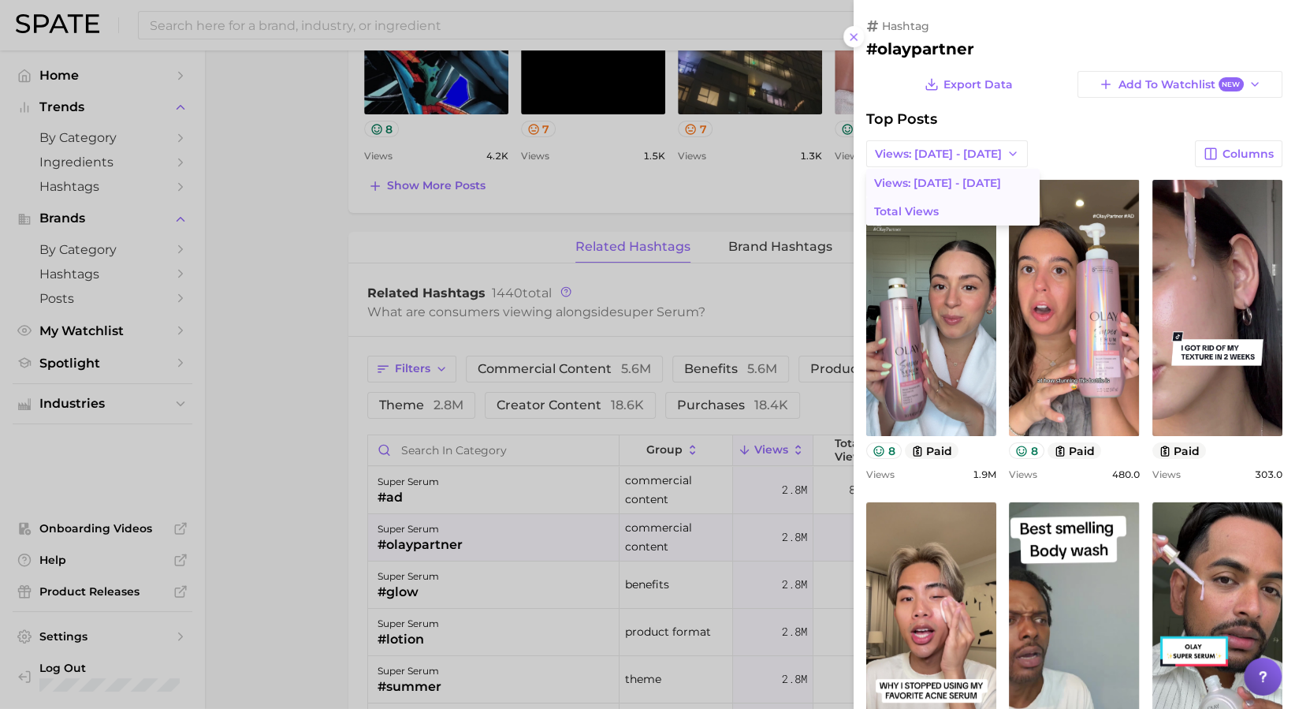 This screenshot has height=709, width=1295. What do you see at coordinates (984, 474) in the screenshot?
I see `span: 1.9m` at bounding box center [984, 474].